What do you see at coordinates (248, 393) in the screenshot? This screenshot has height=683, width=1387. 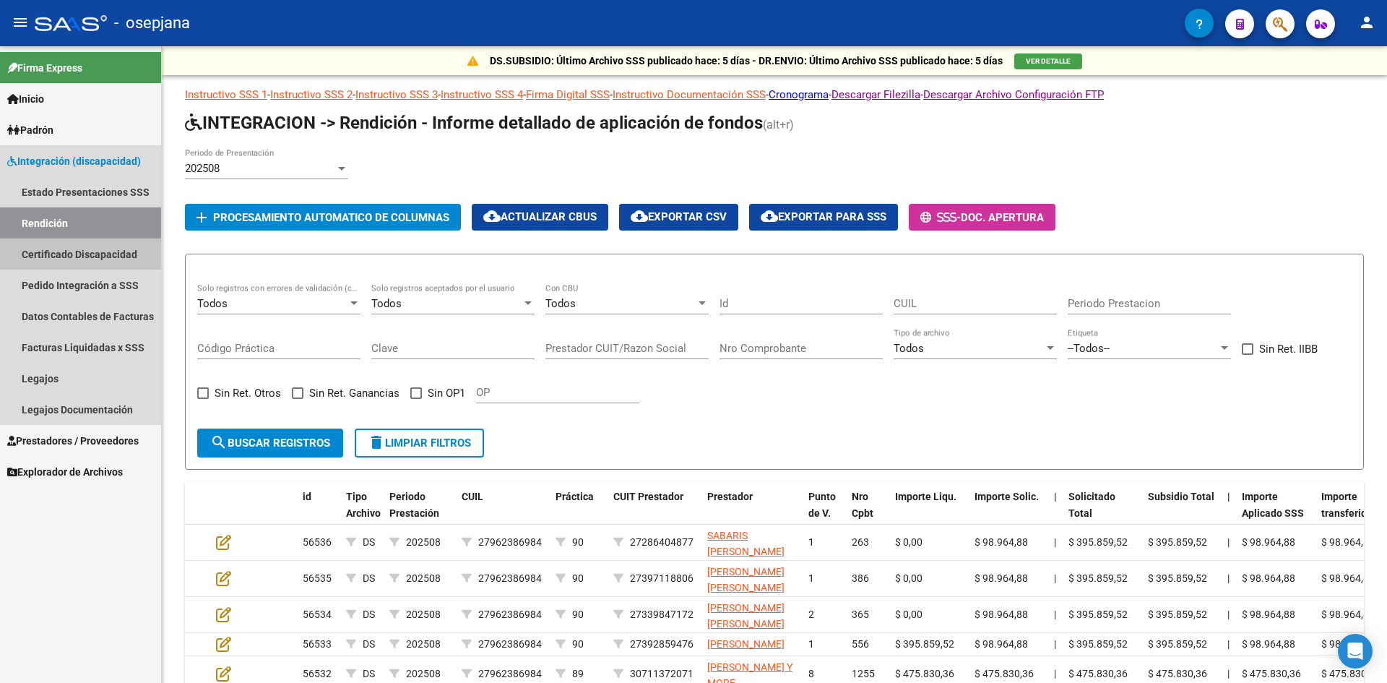 I see `span: Sin Ret. Otros` at bounding box center [248, 393].